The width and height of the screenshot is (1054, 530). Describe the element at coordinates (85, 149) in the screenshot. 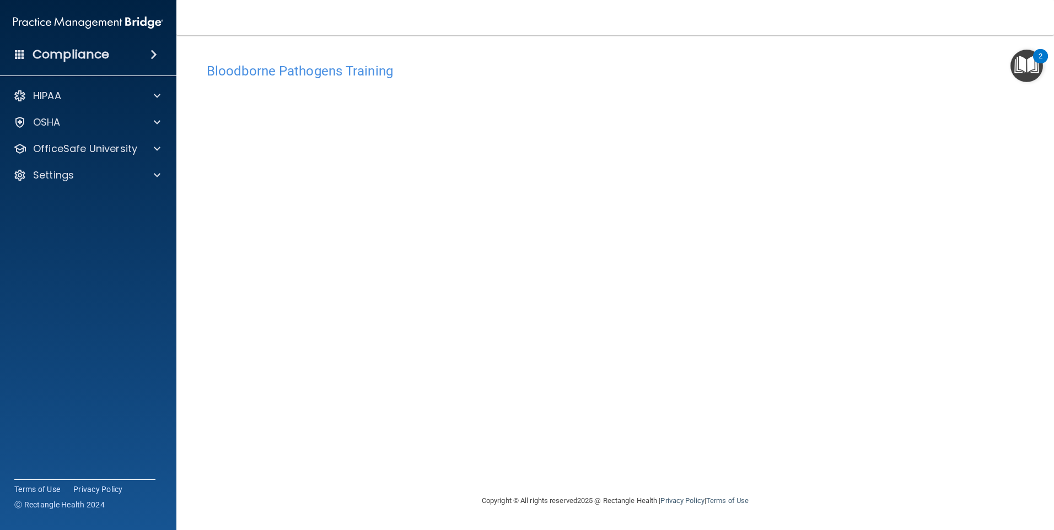

I see `p: OfficeSafe University` at that location.